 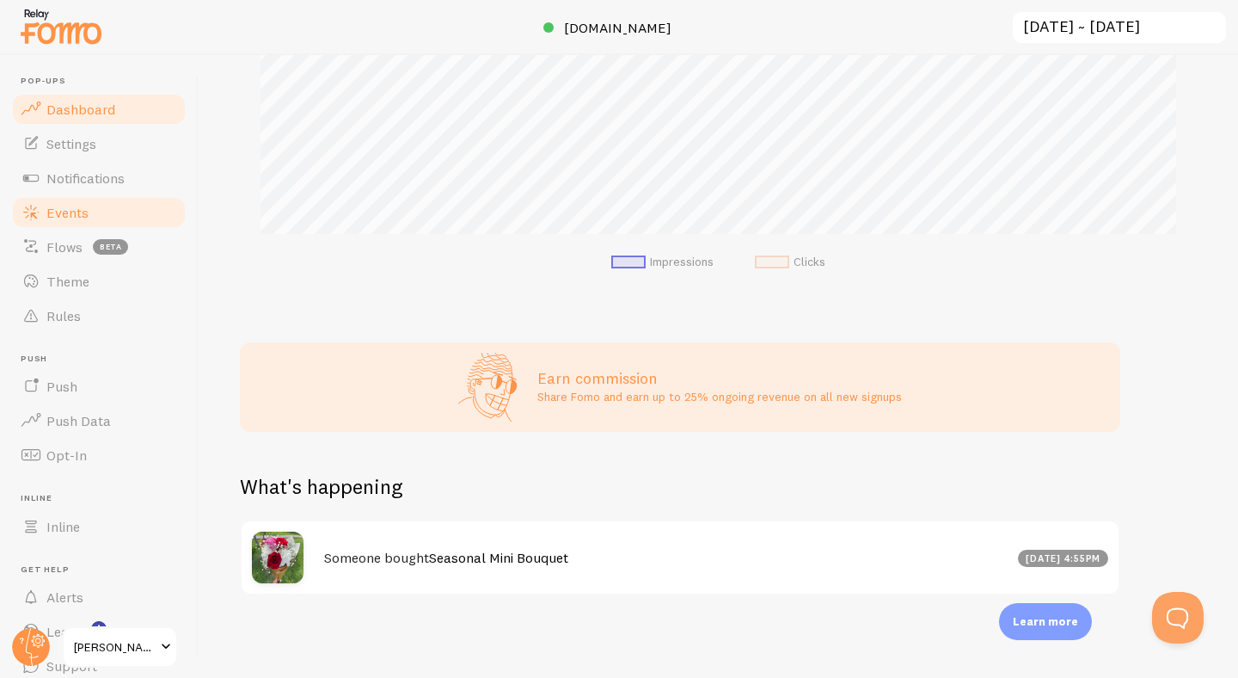 What do you see at coordinates (99, 316) in the screenshot?
I see `a: Rules` at bounding box center [99, 316].